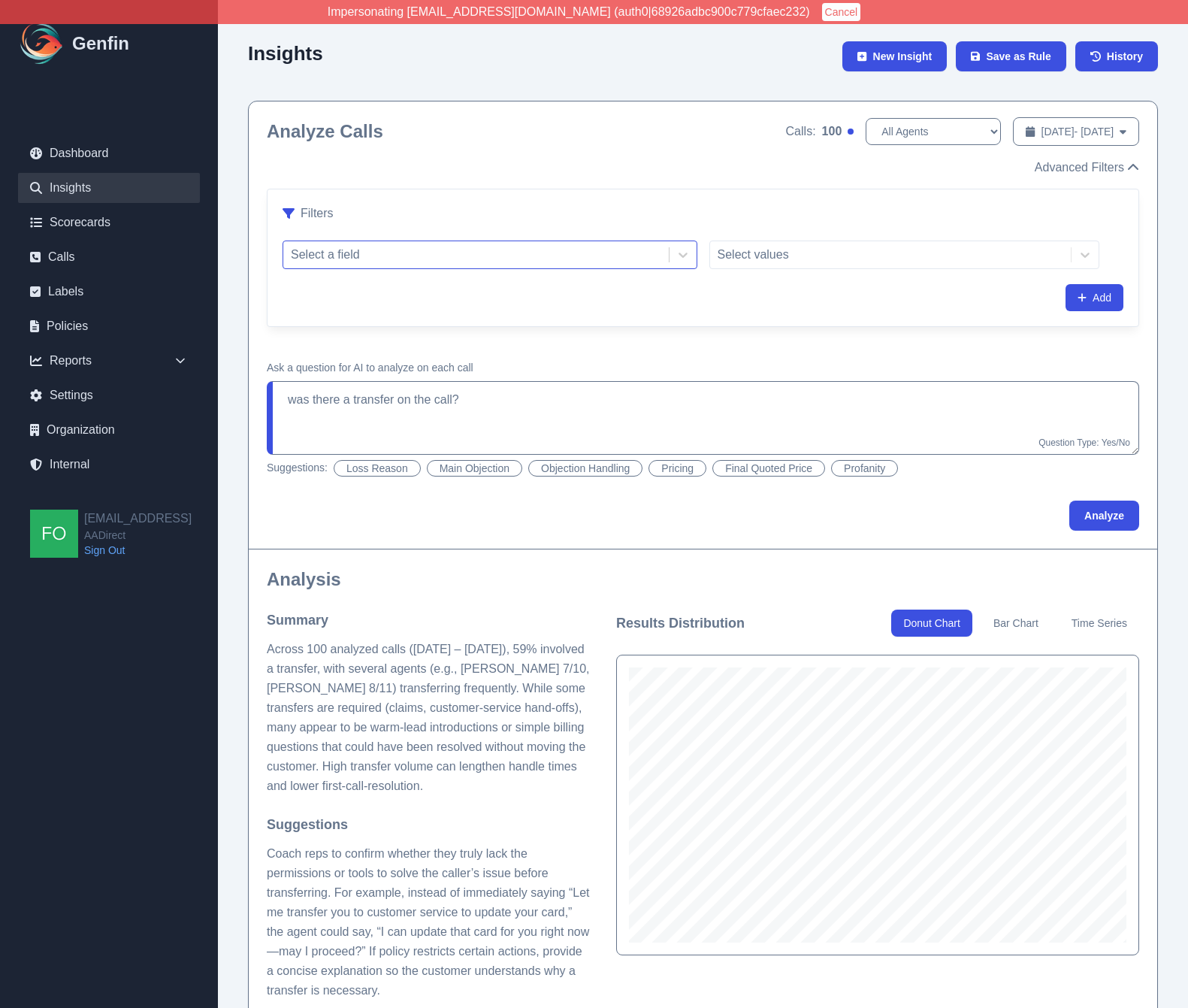 This screenshot has height=1008, width=1188. What do you see at coordinates (1086, 168) in the screenshot?
I see `button: Advanced Filters` at bounding box center [1086, 168].